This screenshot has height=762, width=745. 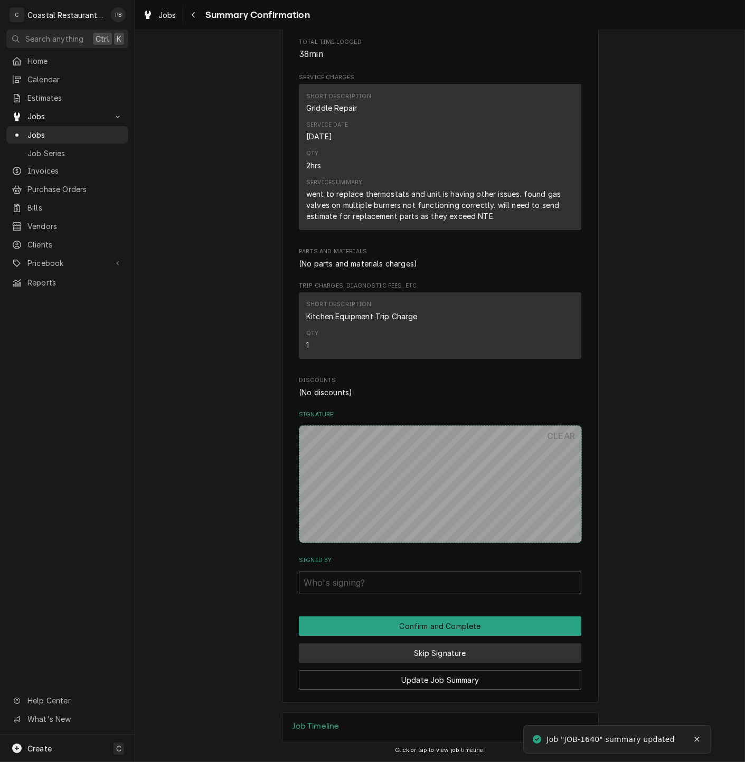 I want to click on span: Trip Charges, Diagnostic Fees, etc., so click(x=440, y=286).